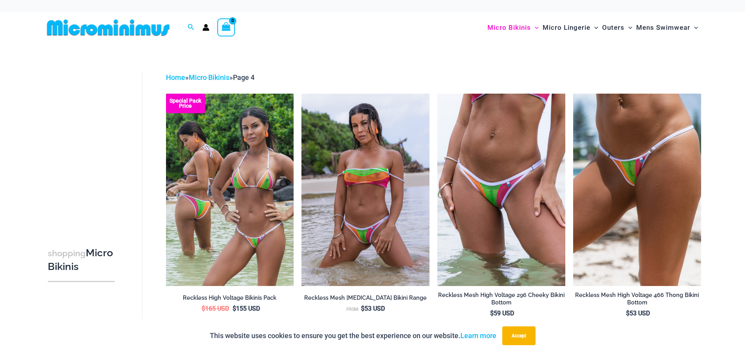 The height and width of the screenshot is (353, 745). I want to click on bdi: 59 USD, so click(502, 313).